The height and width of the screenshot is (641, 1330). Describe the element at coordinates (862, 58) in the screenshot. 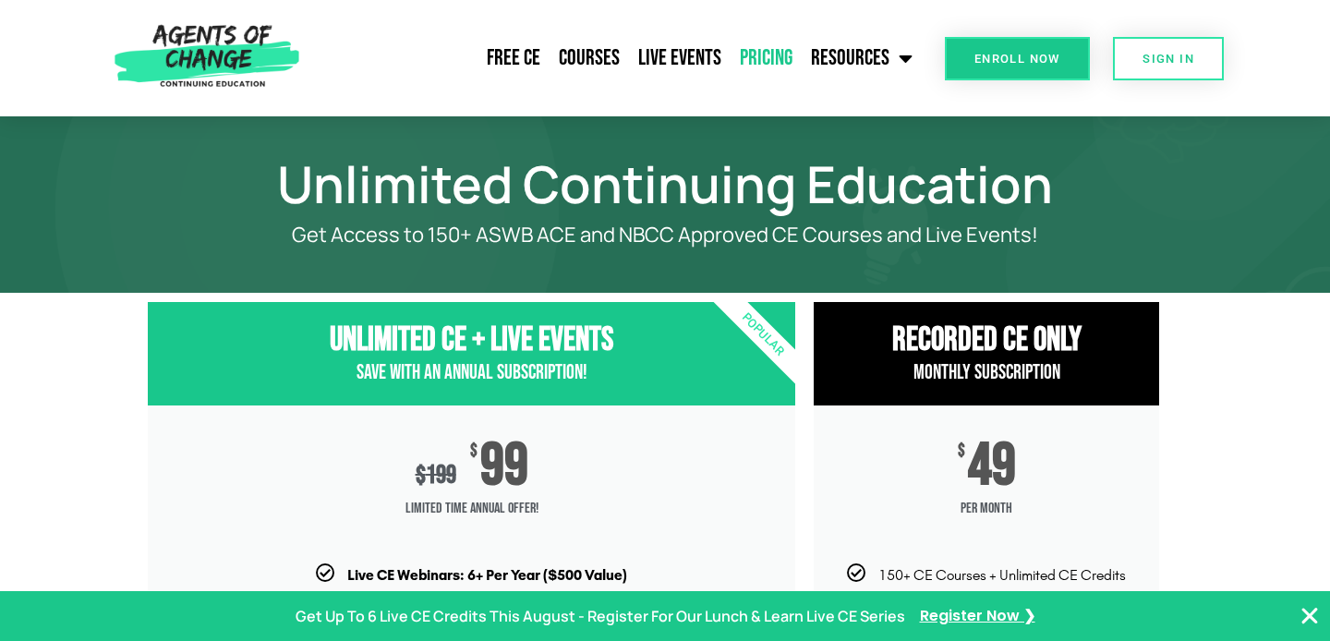

I see `a: Resources` at that location.